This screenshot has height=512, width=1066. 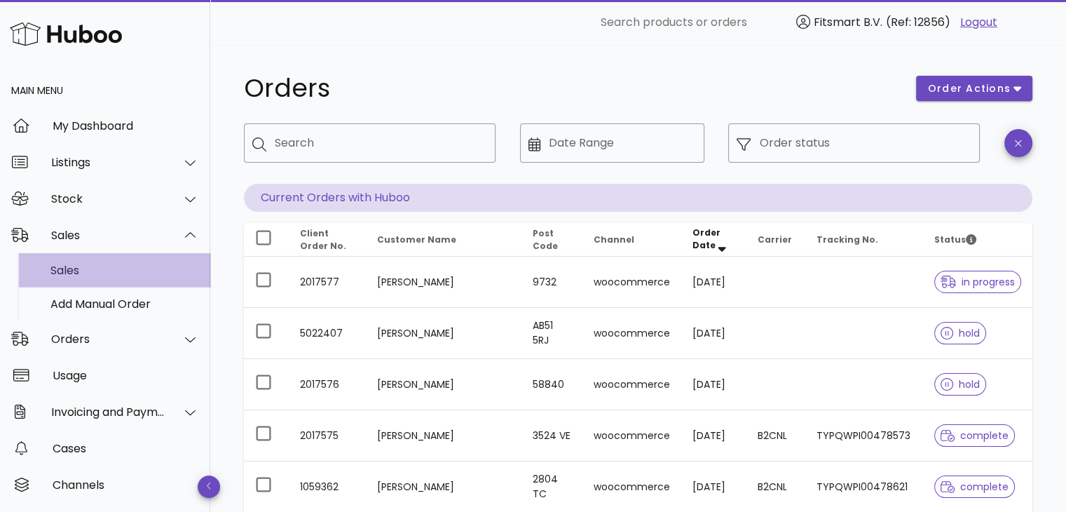 I want to click on th: Tracking No., so click(x=864, y=240).